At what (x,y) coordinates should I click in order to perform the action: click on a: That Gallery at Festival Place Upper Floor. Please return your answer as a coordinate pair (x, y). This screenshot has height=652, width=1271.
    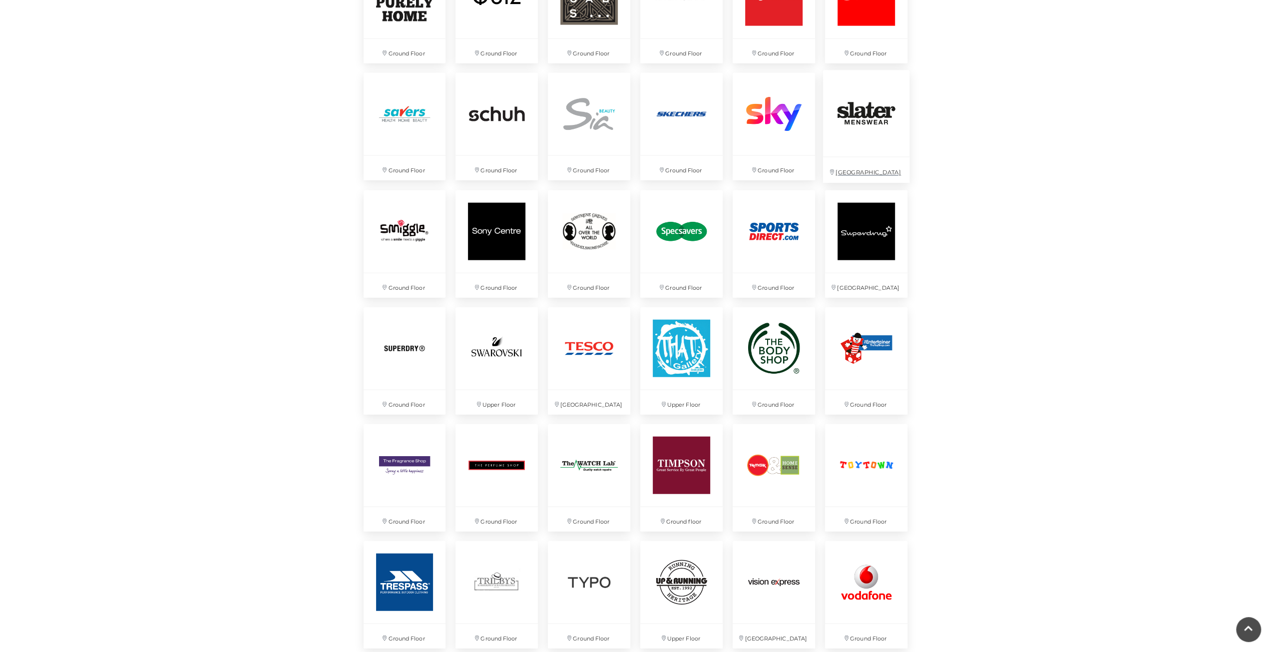
    Looking at the image, I should click on (681, 361).